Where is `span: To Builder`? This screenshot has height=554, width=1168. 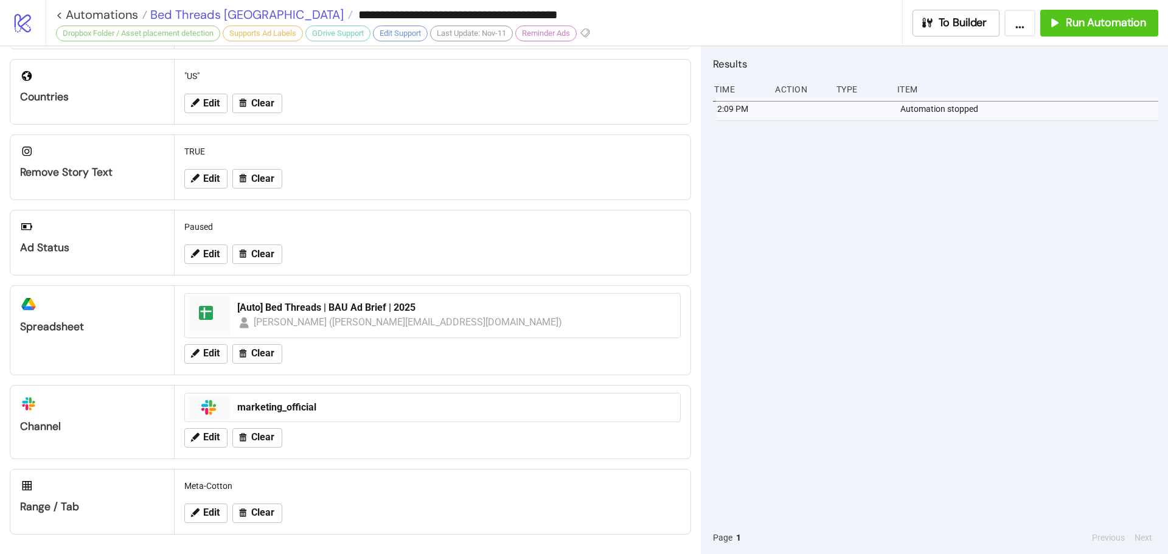 span: To Builder is located at coordinates (963, 23).